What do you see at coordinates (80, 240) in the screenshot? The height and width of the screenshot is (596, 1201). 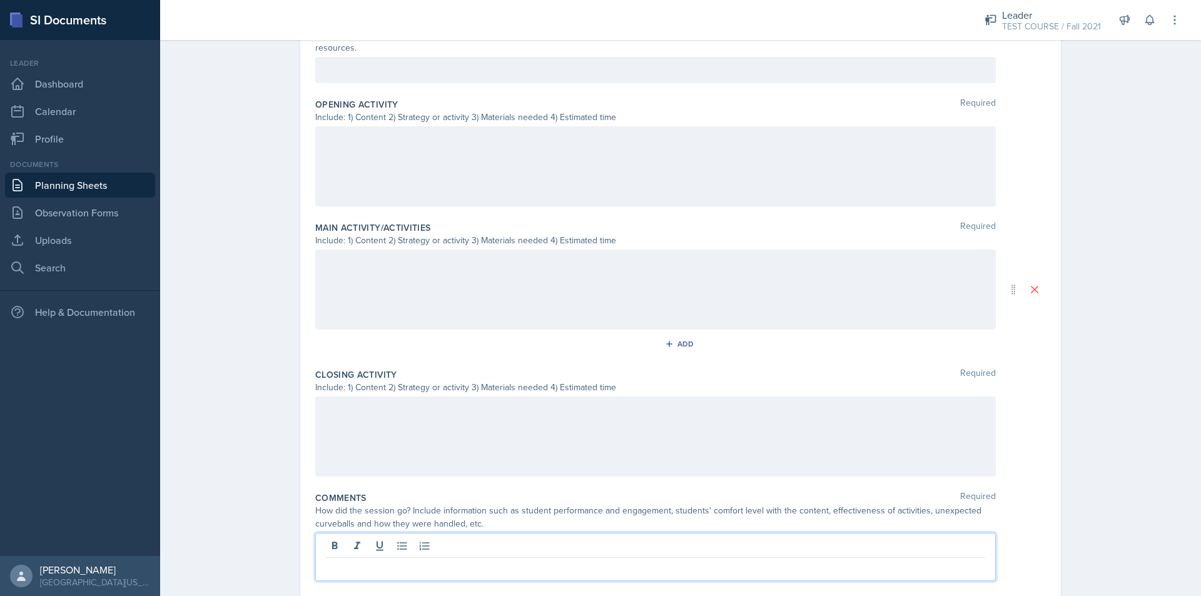 I see `a: Uploads` at bounding box center [80, 240].